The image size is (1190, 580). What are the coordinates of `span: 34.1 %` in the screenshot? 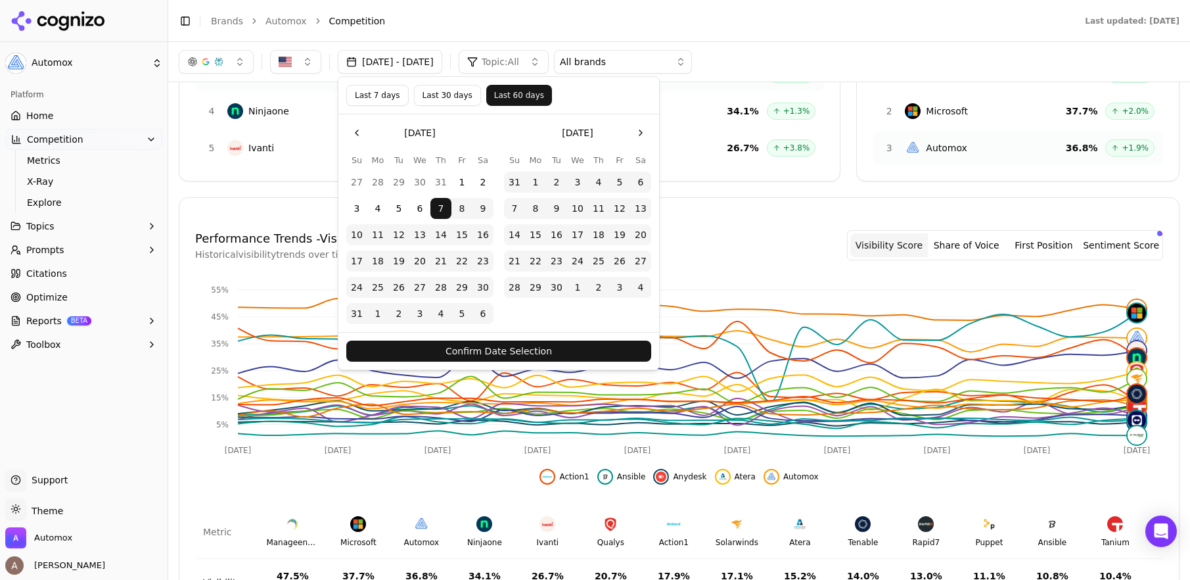 It's located at (743, 111).